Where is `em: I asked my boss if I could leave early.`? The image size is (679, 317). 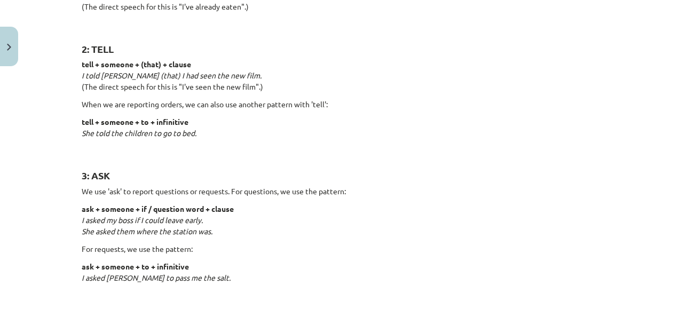
em: I asked my boss if I could leave early. is located at coordinates (142, 220).